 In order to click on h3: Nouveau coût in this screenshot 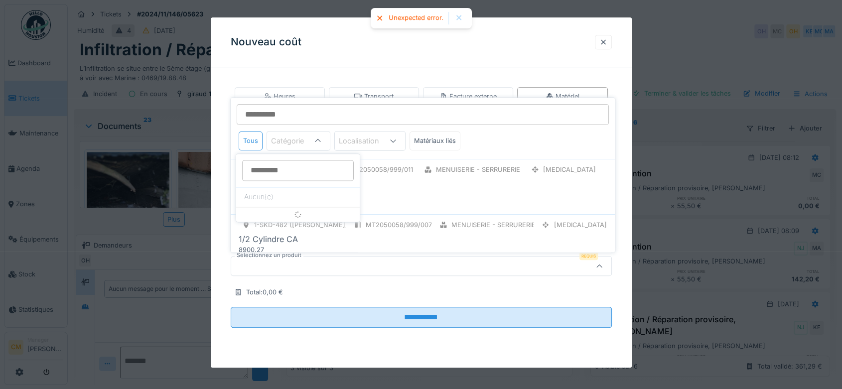, I will do `click(266, 42)`.